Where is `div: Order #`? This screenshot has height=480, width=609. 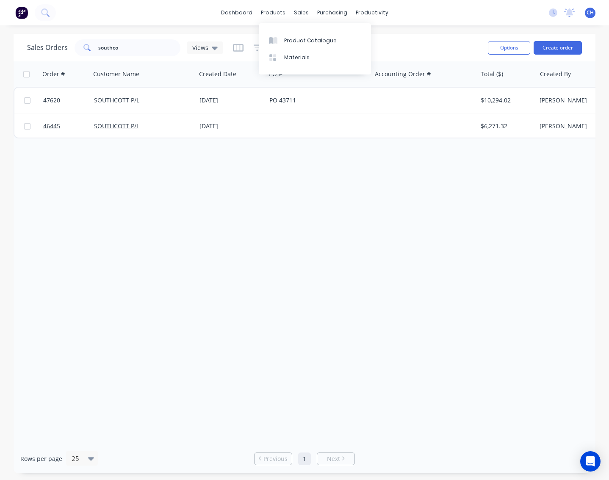 div: Order # is located at coordinates (53, 74).